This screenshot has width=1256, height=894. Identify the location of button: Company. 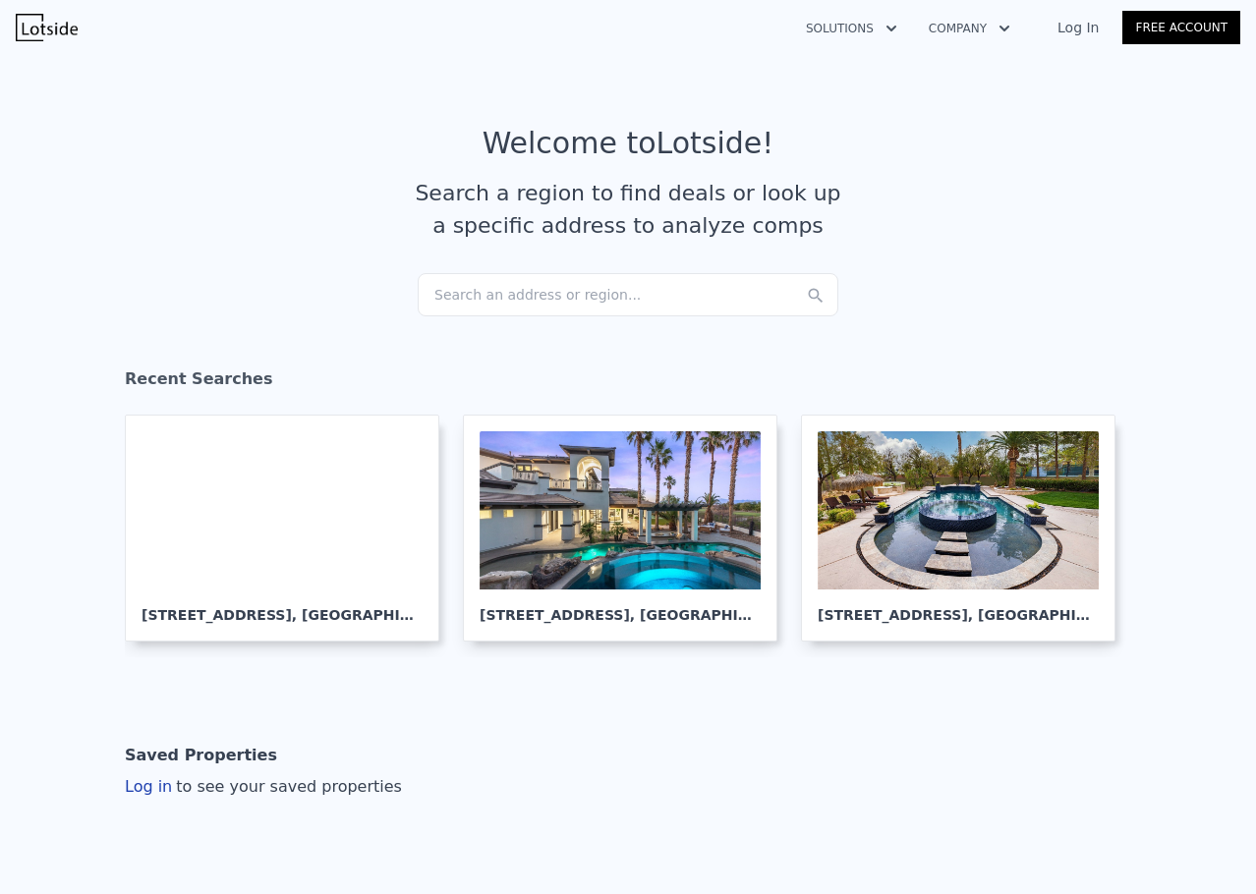
(969, 29).